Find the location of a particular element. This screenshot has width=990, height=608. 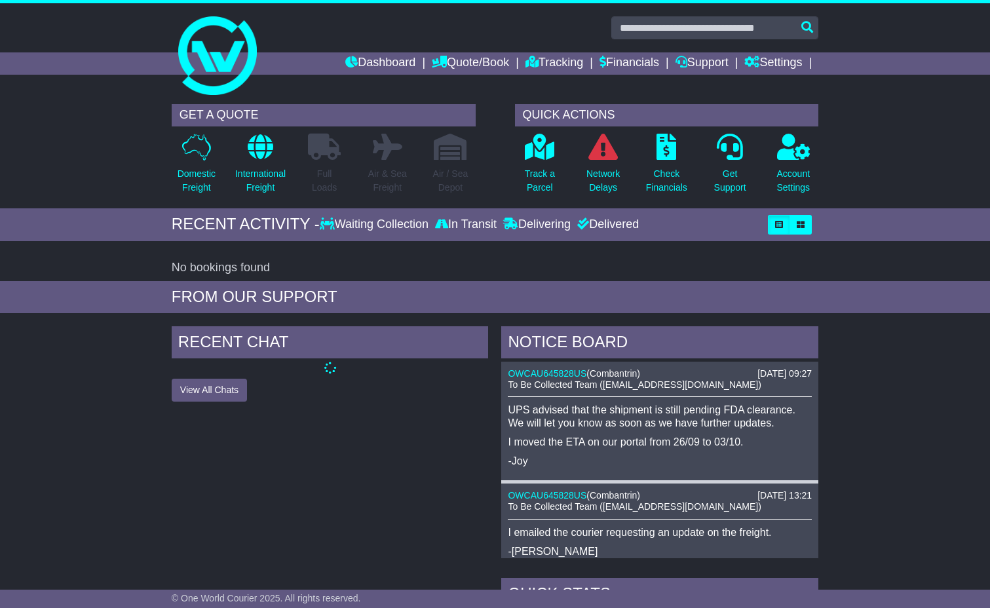

p: Track a Parcel is located at coordinates (540, 181).